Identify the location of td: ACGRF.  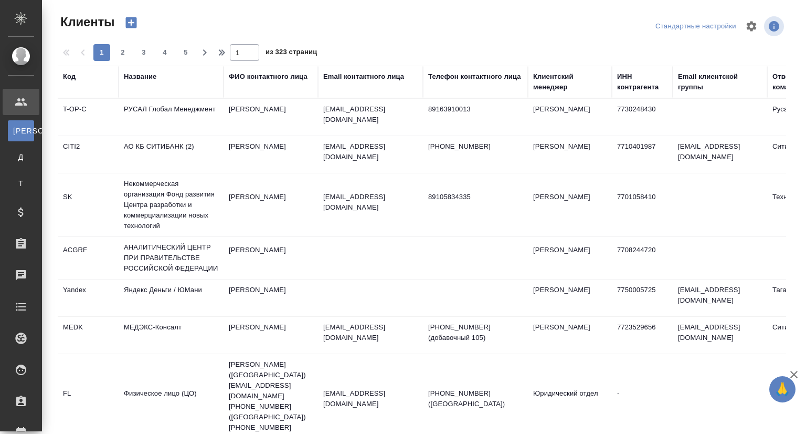
(88, 258).